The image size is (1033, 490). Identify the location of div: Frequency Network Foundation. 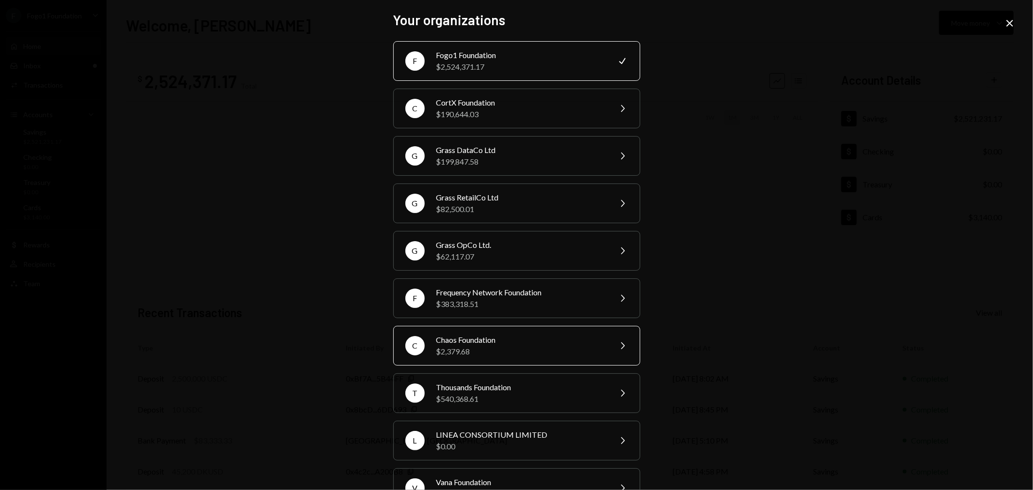
(521, 292).